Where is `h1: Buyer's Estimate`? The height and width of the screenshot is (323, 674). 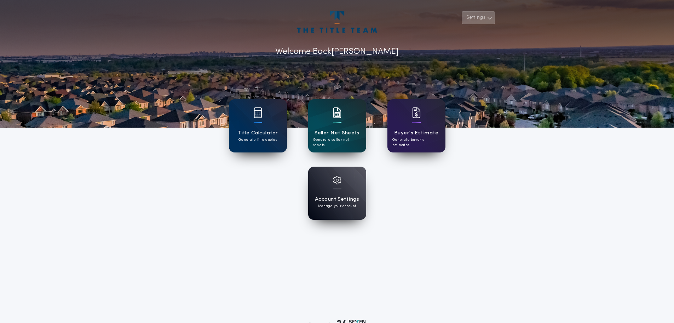
h1: Buyer's Estimate is located at coordinates (416, 133).